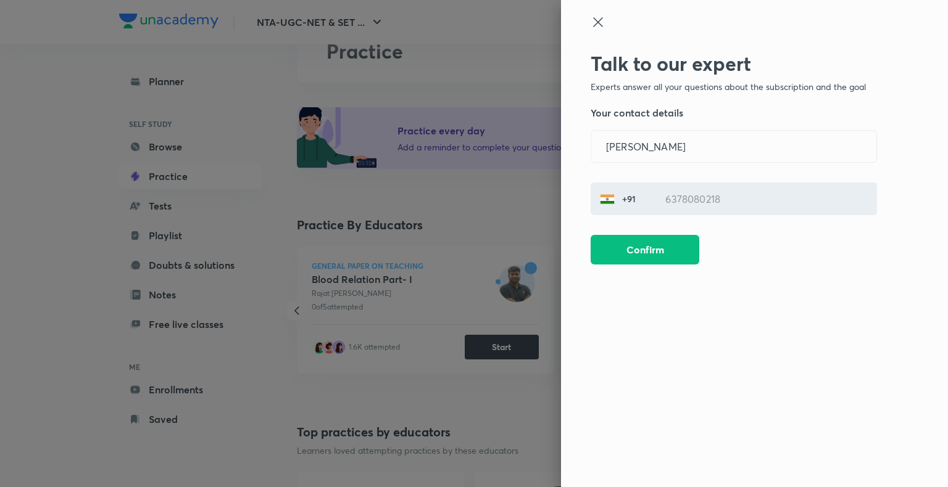 The width and height of the screenshot is (948, 487). Describe the element at coordinates (734, 113) in the screenshot. I see `h5: Your contact details` at that location.